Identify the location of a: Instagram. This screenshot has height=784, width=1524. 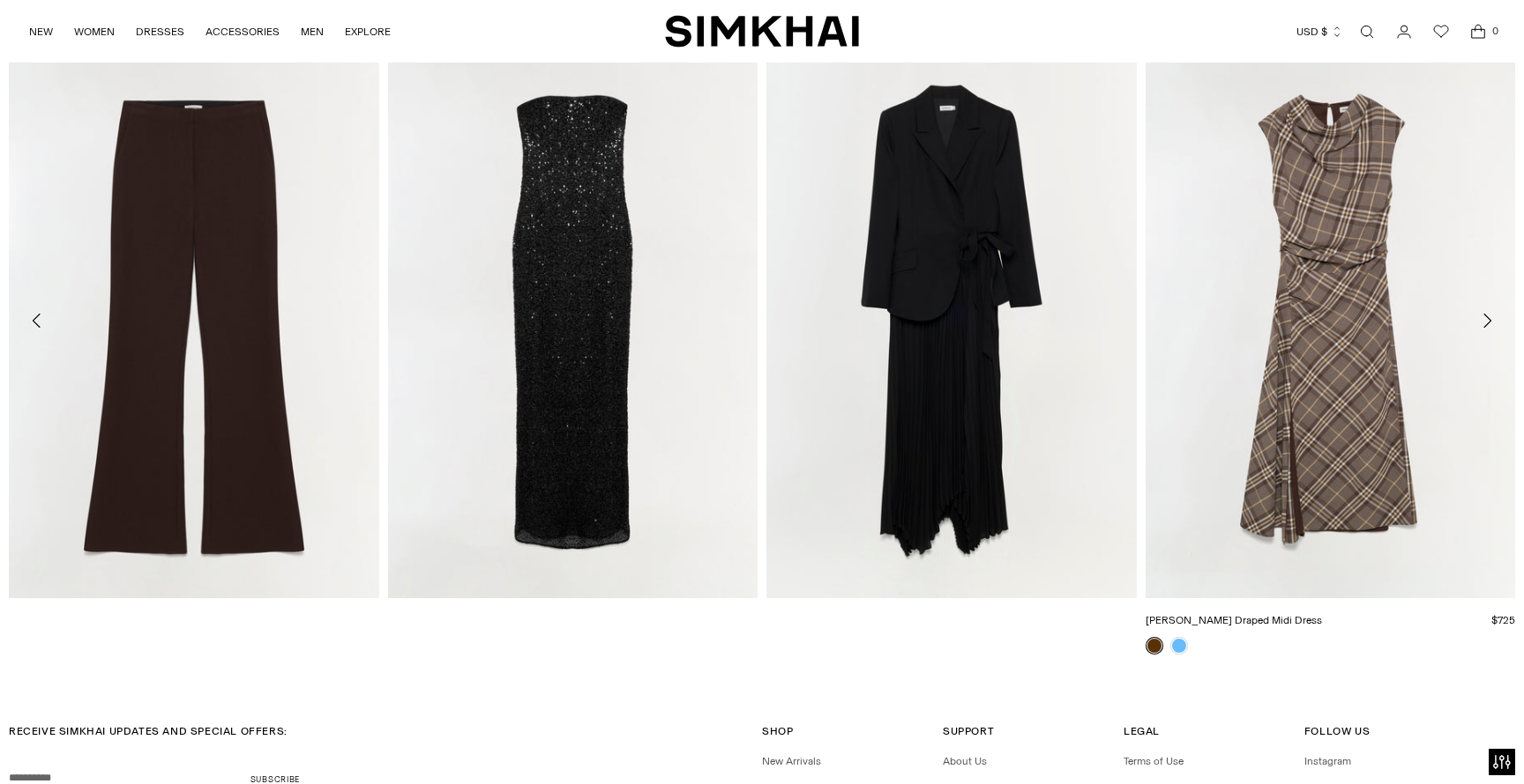
(1327, 761).